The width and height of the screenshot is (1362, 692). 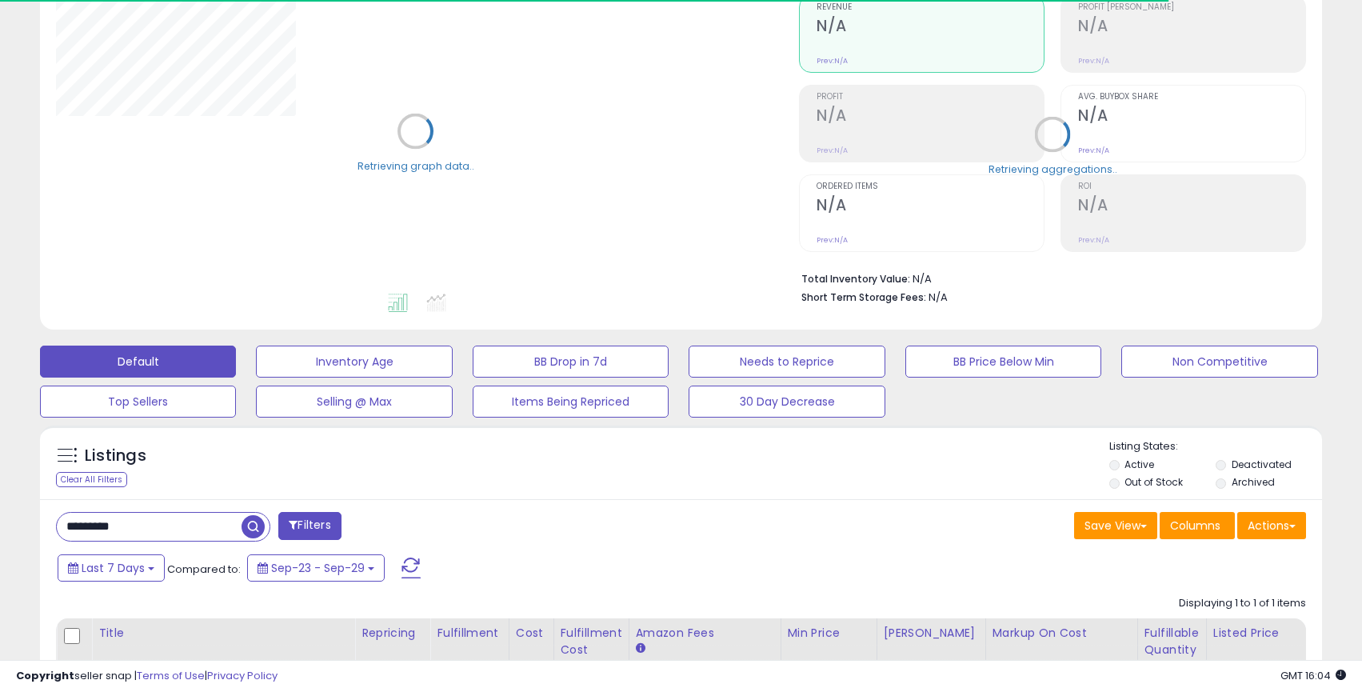 I want to click on button: Actions, so click(x=1272, y=526).